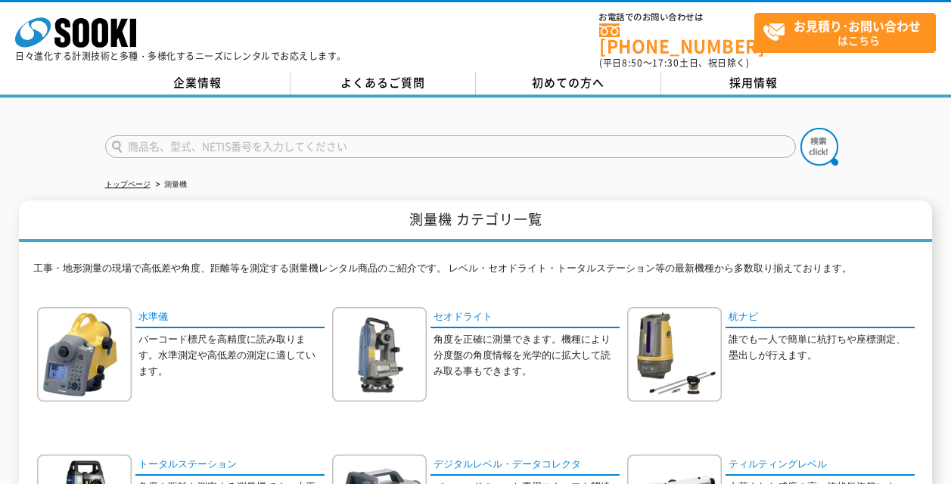 The image size is (951, 484). I want to click on a: 水準儀, so click(230, 318).